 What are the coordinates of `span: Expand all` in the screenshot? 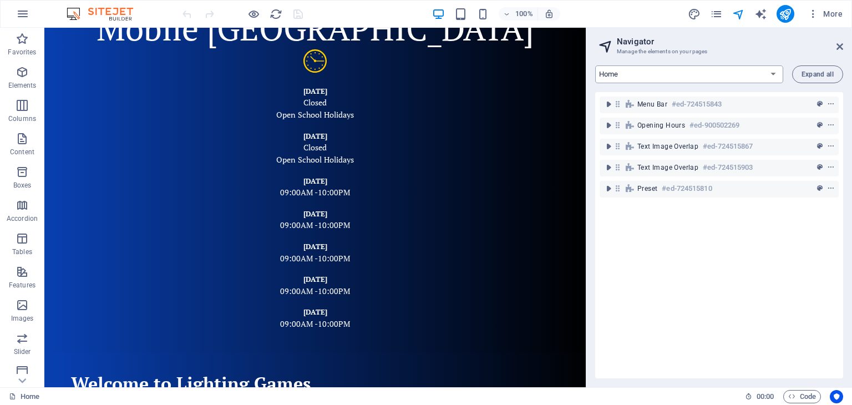 It's located at (818, 74).